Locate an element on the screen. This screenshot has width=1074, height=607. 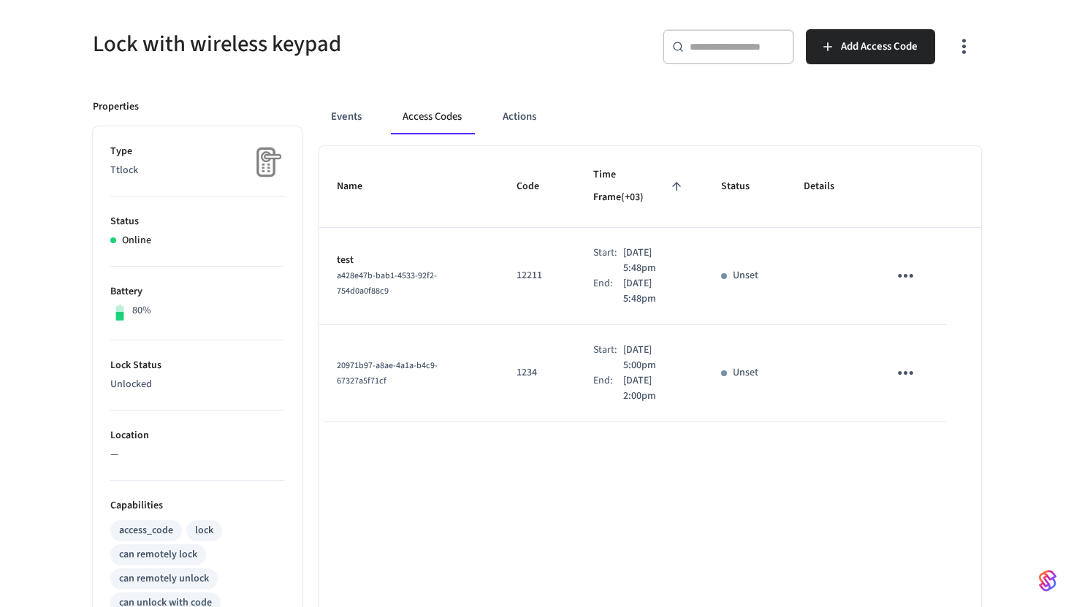
div: access_code is located at coordinates (146, 531).